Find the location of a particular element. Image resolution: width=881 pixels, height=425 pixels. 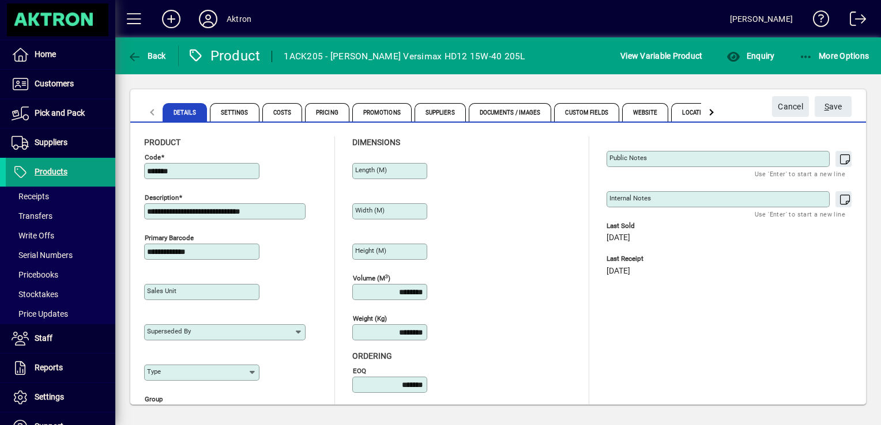

span: Stocktakes is located at coordinates (35, 295).